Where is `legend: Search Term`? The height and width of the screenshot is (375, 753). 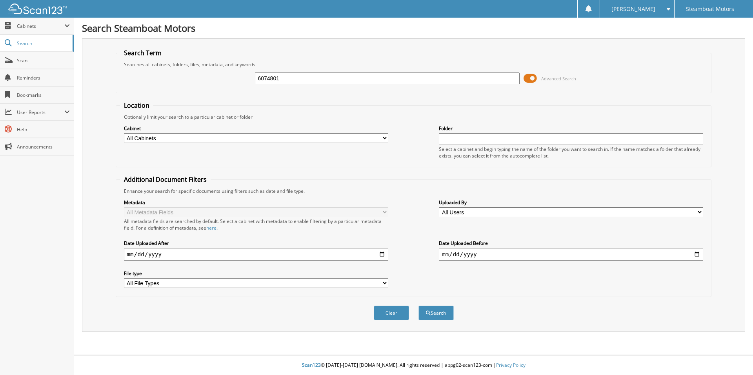 legend: Search Term is located at coordinates (143, 53).